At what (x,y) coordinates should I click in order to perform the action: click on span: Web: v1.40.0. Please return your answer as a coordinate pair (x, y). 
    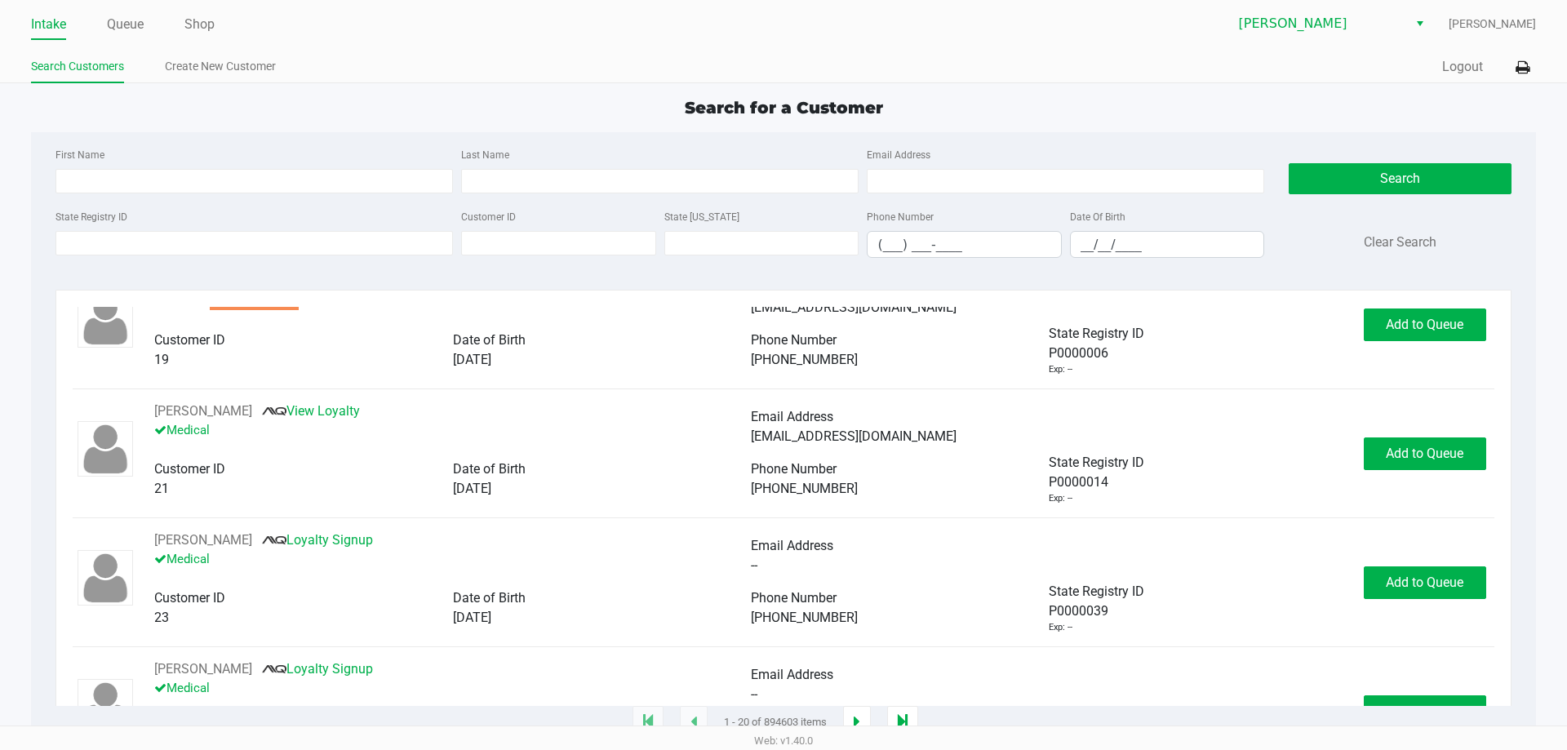
    Looking at the image, I should click on (783, 740).